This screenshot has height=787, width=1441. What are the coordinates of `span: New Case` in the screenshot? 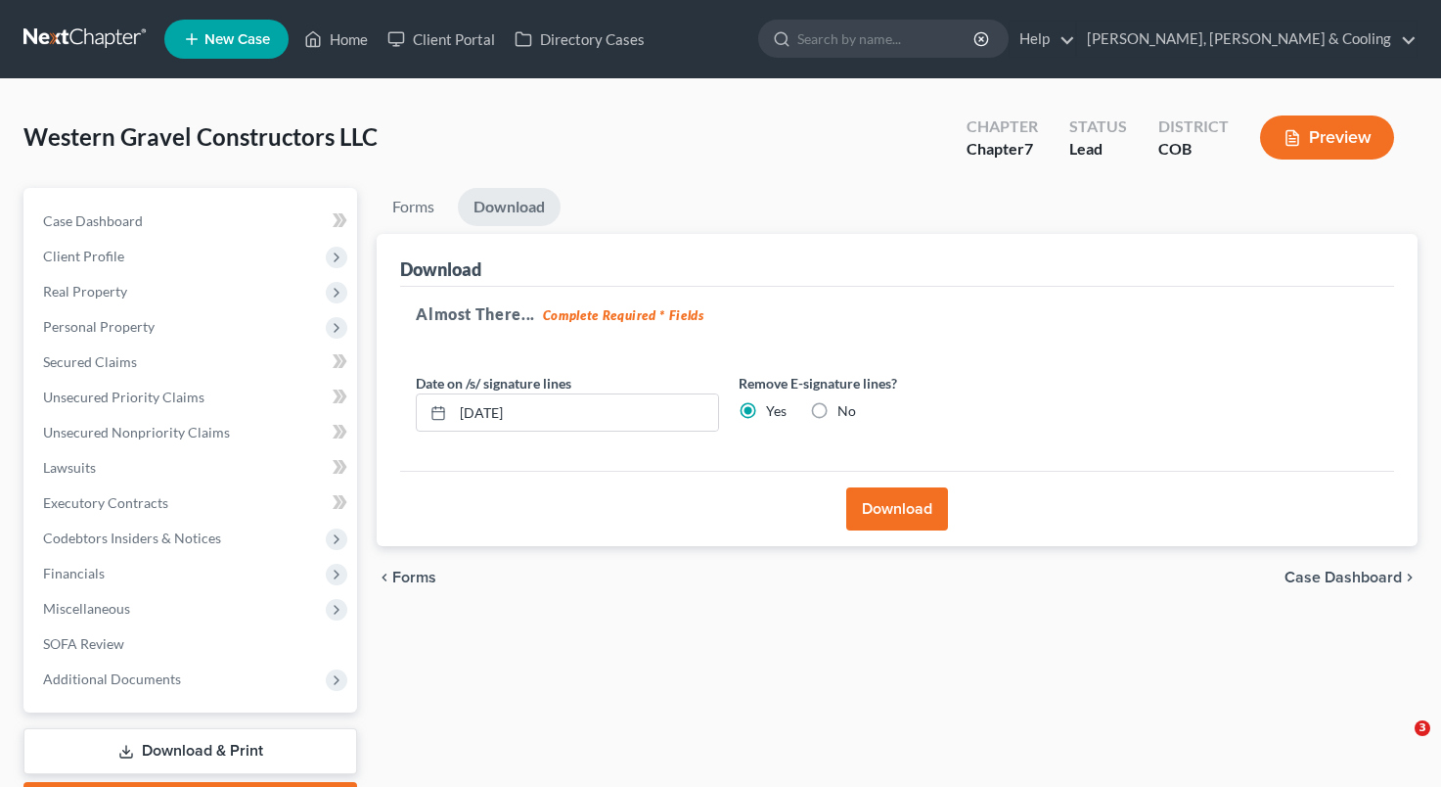 It's located at (237, 39).